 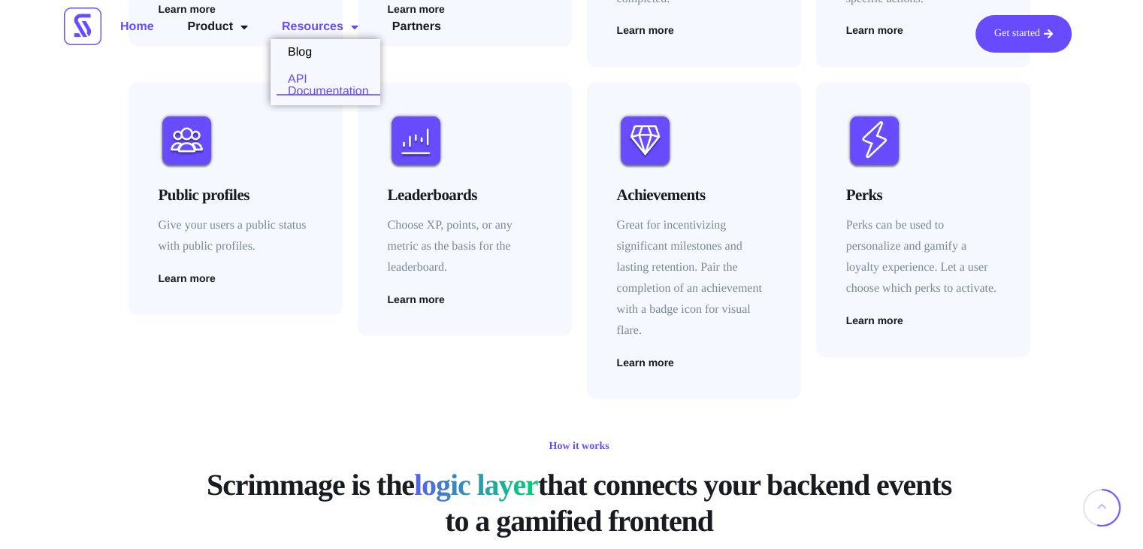 What do you see at coordinates (186, 140) in the screenshot?
I see `img: Loyalty elements - public profiles icon` at bounding box center [186, 140].